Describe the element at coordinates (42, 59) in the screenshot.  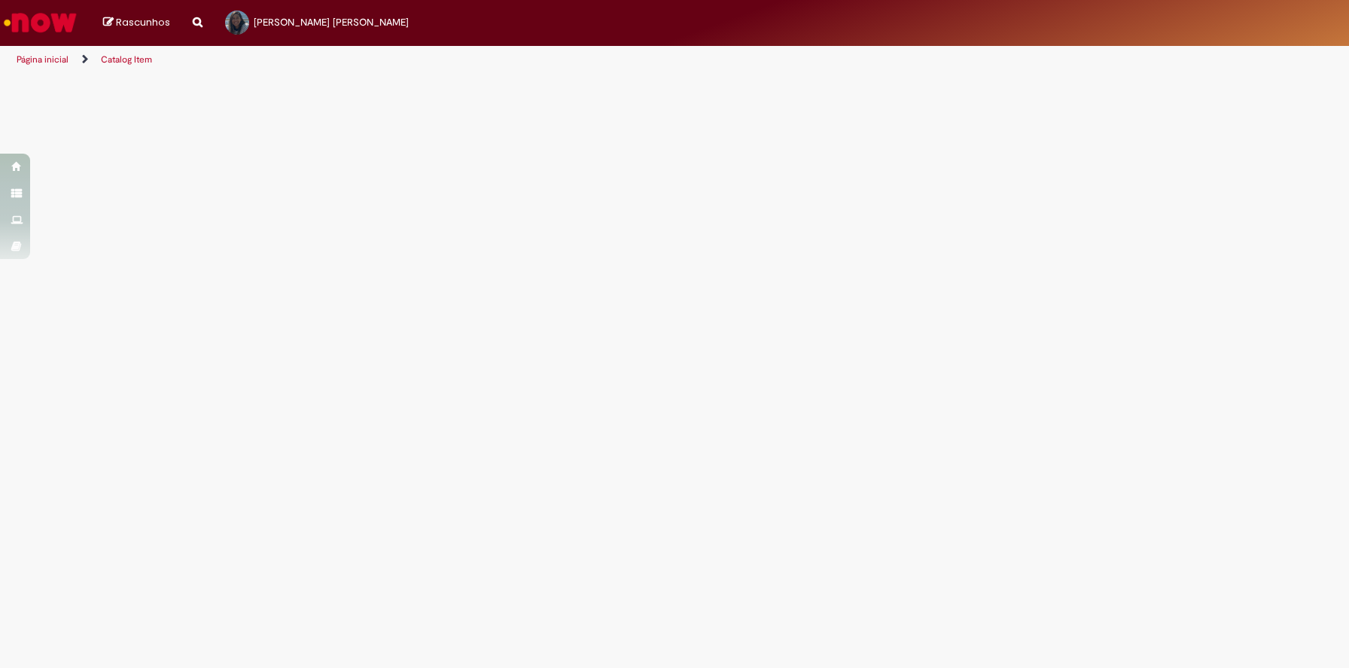
I see `a: Página inicial` at that location.